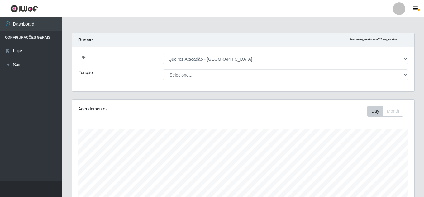 This screenshot has width=424, height=197. Describe the element at coordinates (375, 111) in the screenshot. I see `button: Day` at that location.